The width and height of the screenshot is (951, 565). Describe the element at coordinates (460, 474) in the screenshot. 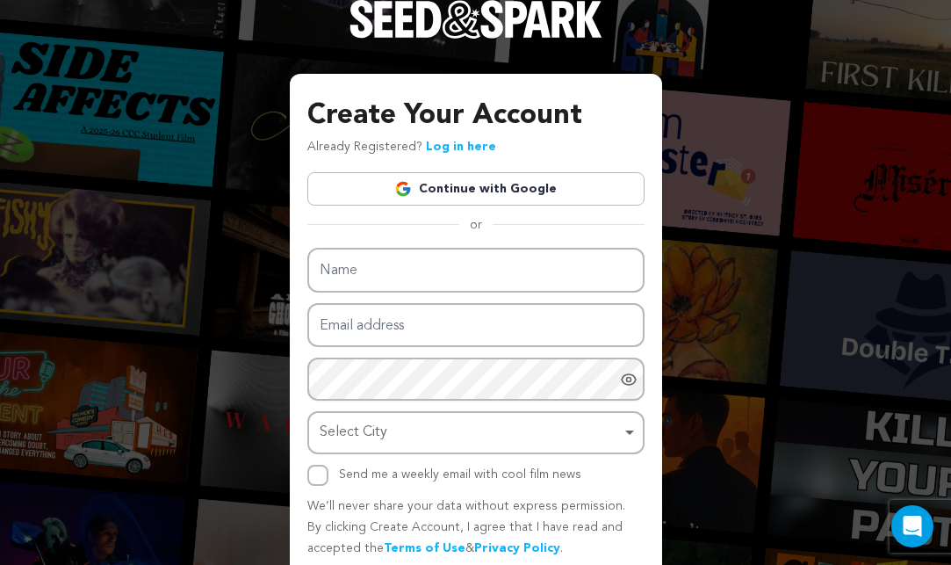

I see `label: Send me a weekly email with cool film news` at that location.